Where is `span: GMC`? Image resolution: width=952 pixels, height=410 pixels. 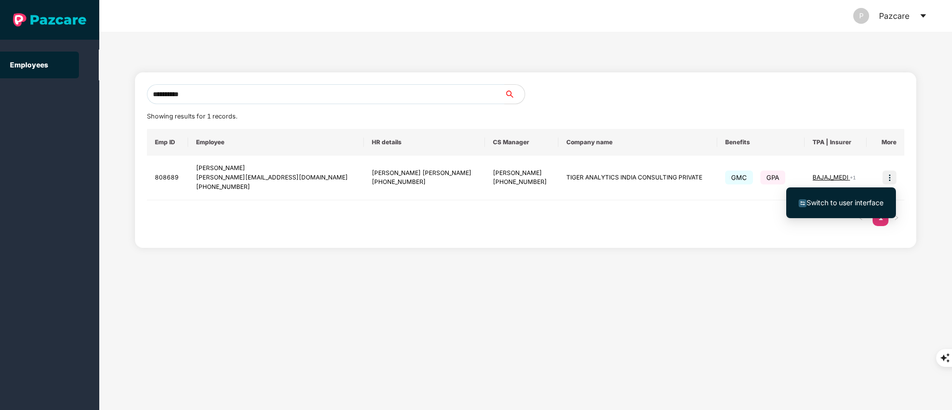
span: GMC is located at coordinates (739, 178).